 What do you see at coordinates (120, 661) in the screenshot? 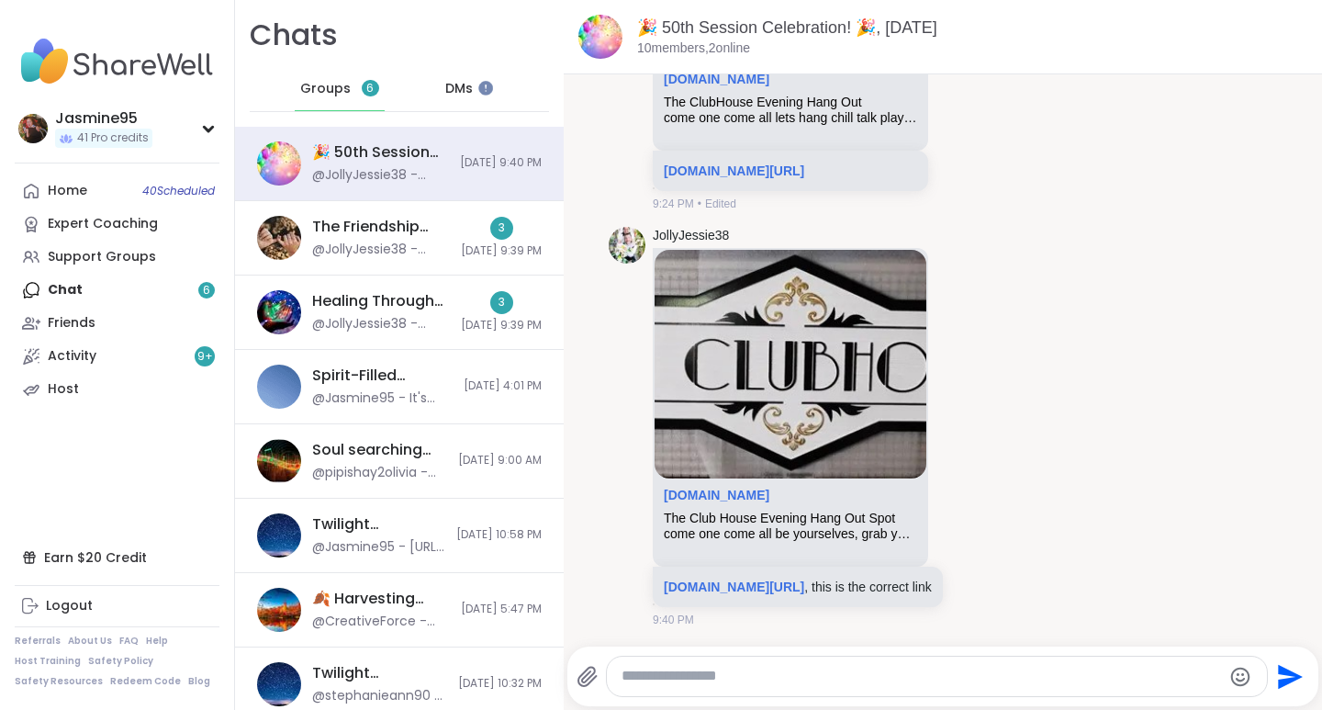
I see `a: Safety Policy` at bounding box center [120, 661].